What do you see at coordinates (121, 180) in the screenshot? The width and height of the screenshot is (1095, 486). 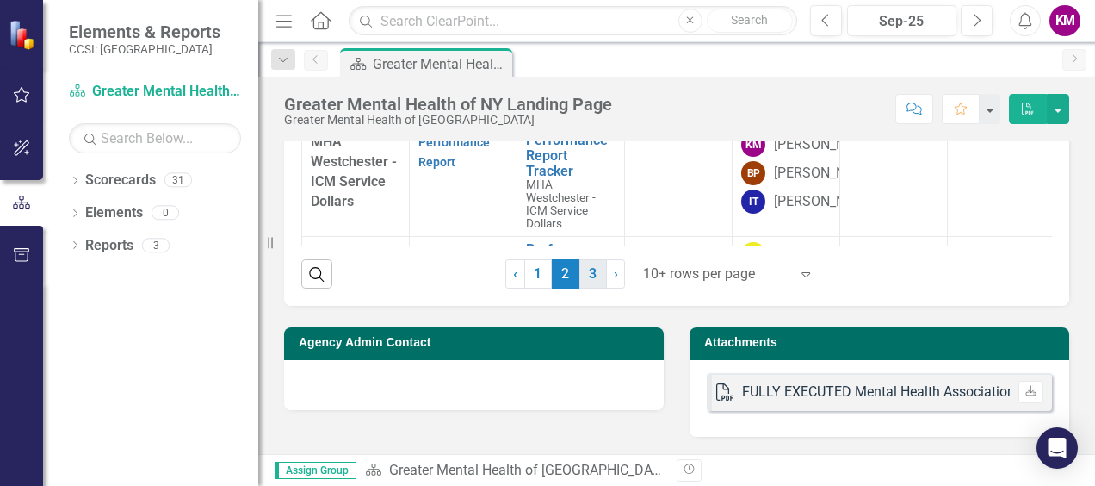 I see `a: Scorecards` at bounding box center [121, 180].